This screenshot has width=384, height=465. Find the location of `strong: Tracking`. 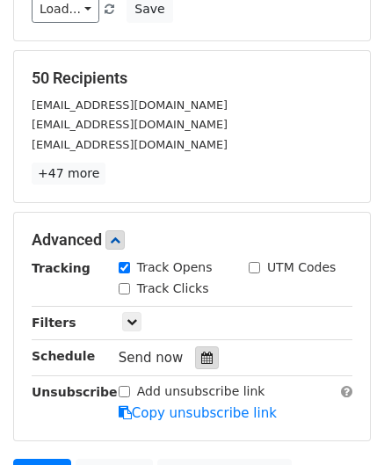

strong: Tracking is located at coordinates (61, 268).